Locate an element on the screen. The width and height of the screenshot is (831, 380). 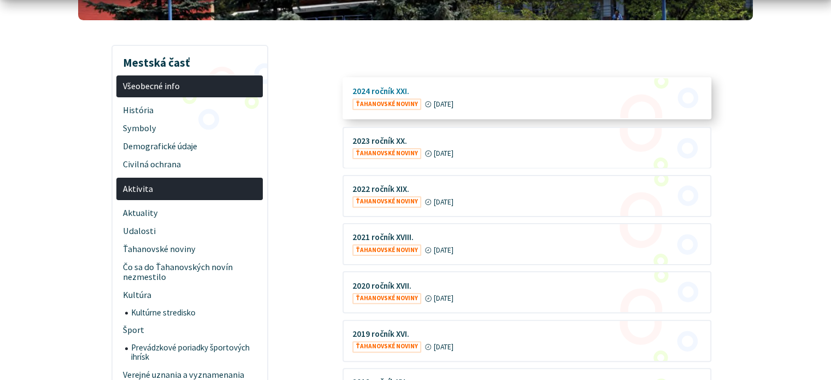
span: Civilná ochrana is located at coordinates (190, 164).